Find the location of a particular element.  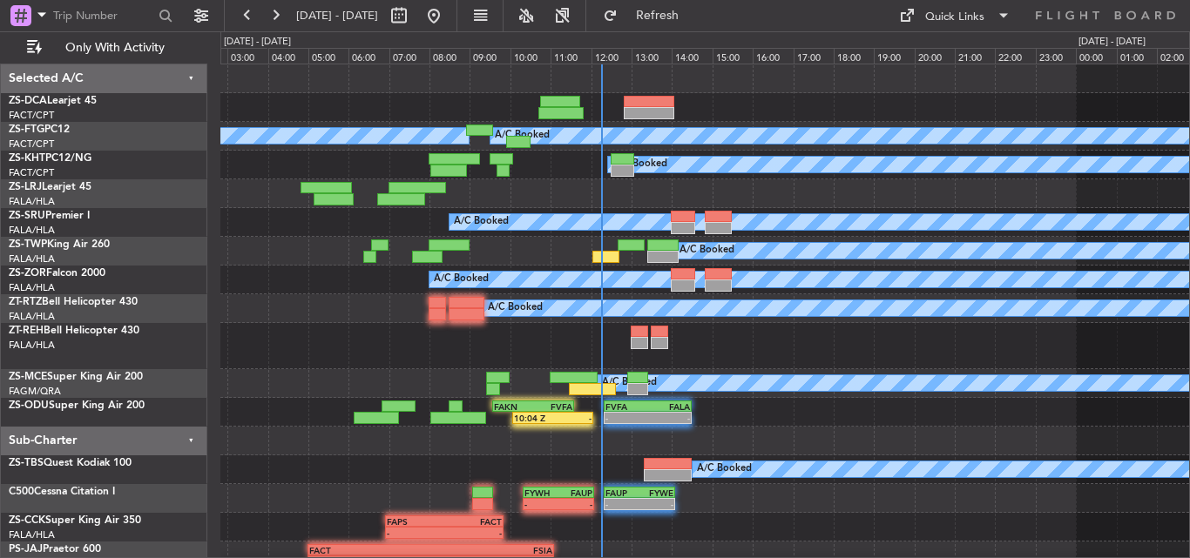

span: ZS-TWP is located at coordinates (28, 245).